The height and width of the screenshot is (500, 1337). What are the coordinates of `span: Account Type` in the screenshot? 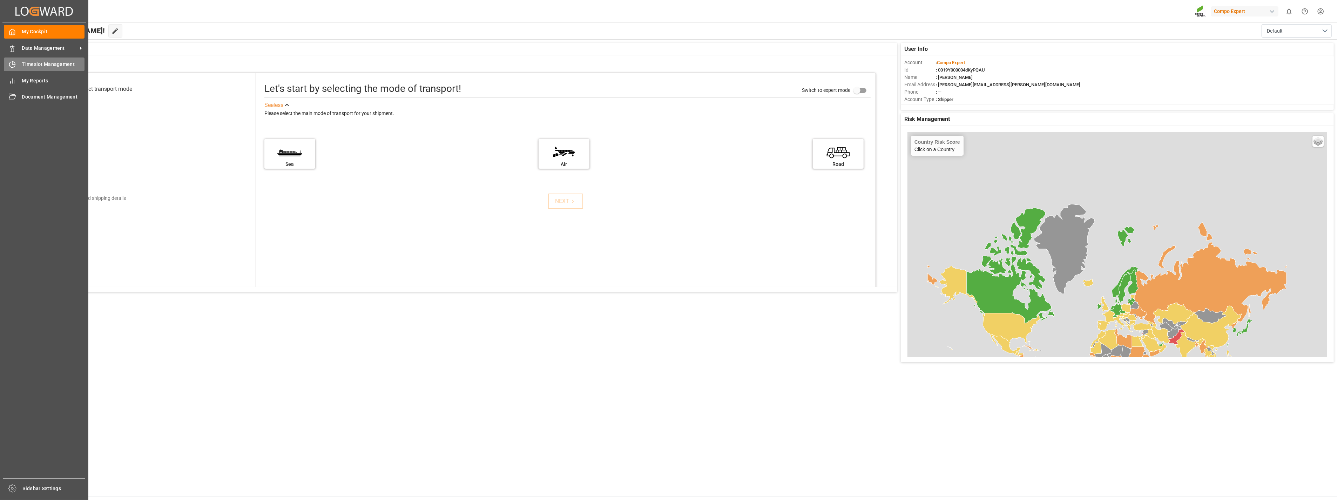 It's located at (920, 99).